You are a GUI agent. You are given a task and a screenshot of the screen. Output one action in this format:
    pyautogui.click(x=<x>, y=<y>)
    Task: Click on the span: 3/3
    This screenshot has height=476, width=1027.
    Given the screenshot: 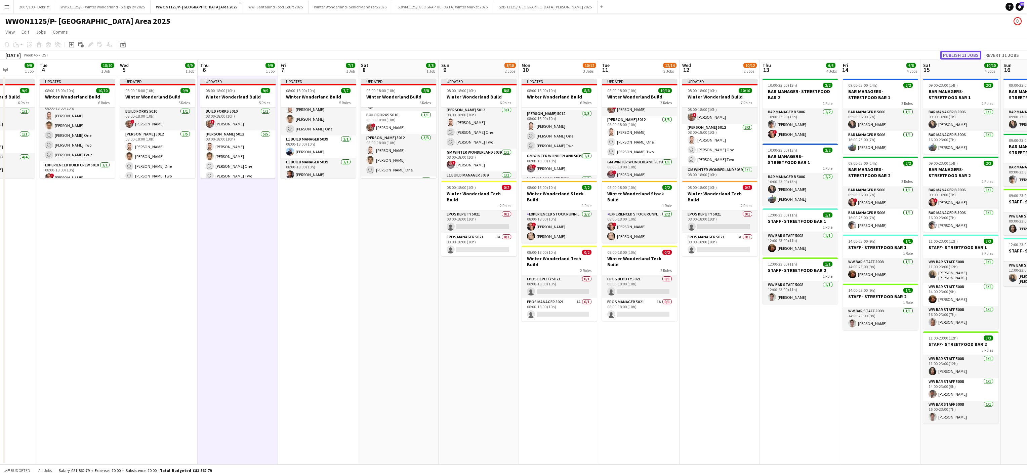 What is the action you would take?
    pyautogui.click(x=989, y=241)
    